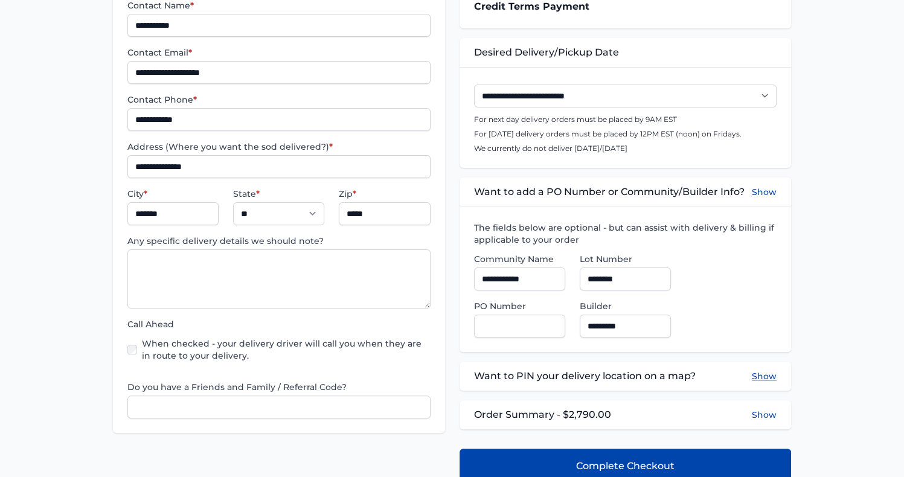 This screenshot has width=904, height=477. I want to click on p: For next day delivery orders must be placed by 9AM EST, so click(625, 120).